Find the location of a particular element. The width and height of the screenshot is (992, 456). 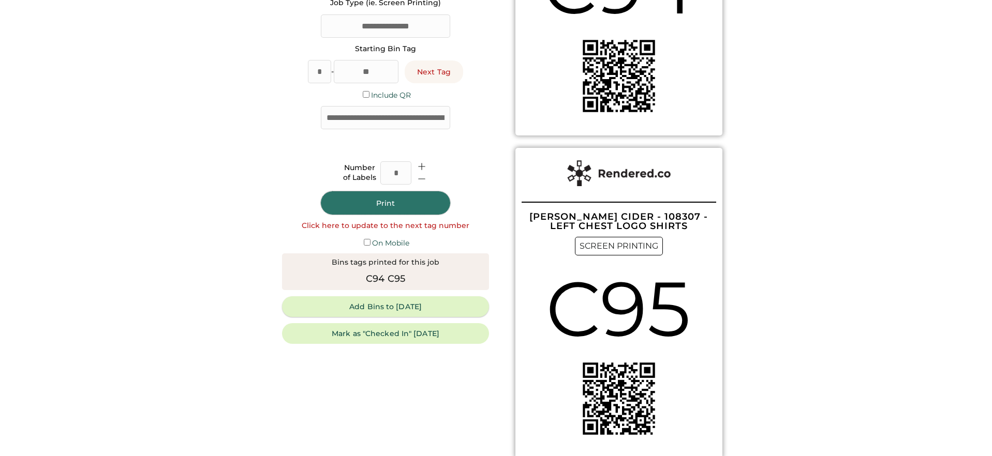

div: Starting Bin Tag is located at coordinates (385, 49).